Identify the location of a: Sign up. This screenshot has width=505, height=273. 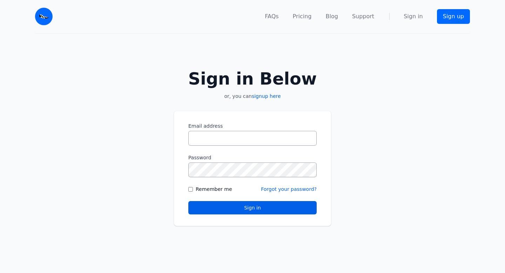
(453, 16).